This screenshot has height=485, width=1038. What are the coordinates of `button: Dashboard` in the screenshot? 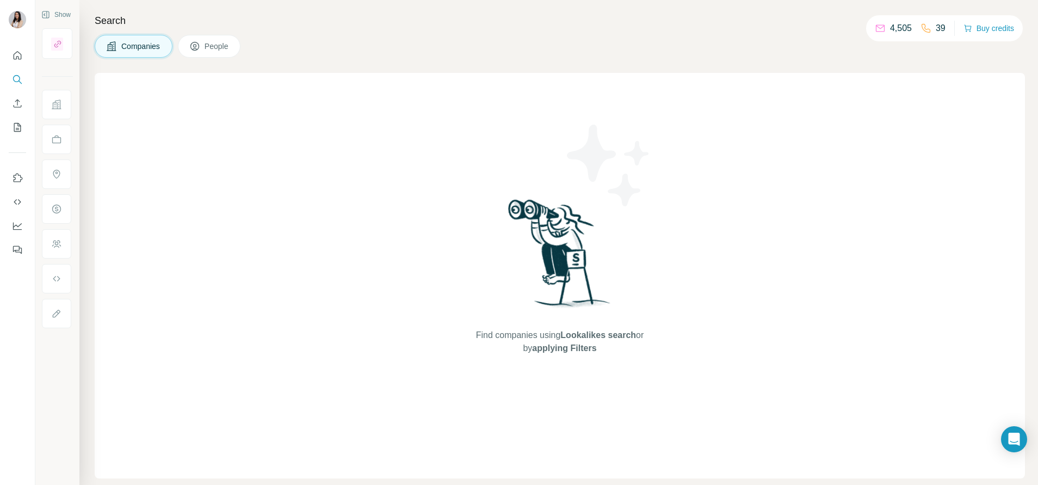 It's located at (17, 226).